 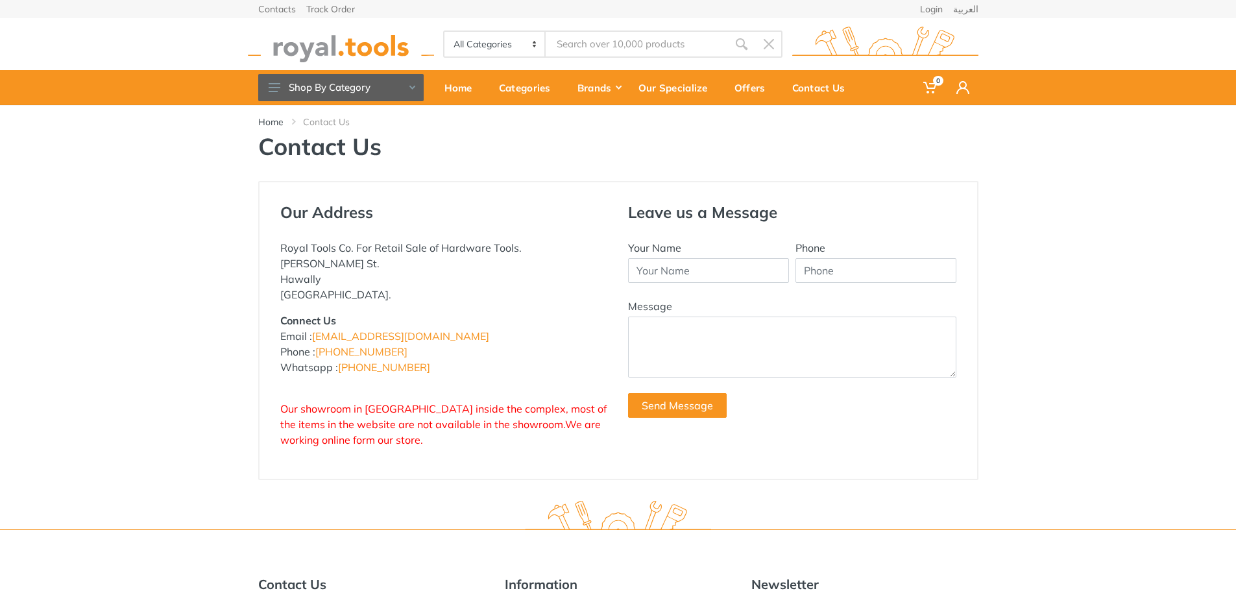 What do you see at coordinates (677, 88) in the screenshot?
I see `a: Our Specialize` at bounding box center [677, 88].